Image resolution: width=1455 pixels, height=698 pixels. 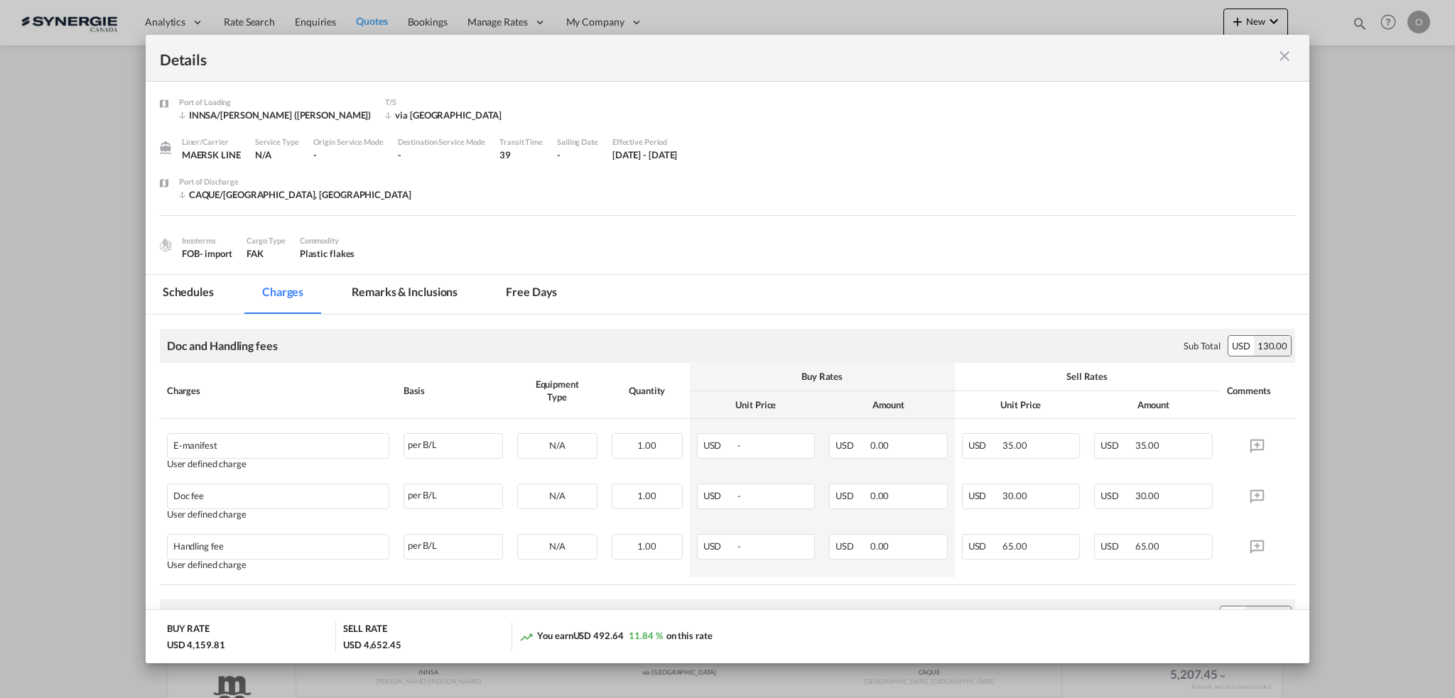 I want to click on md-tab-item: Charges, so click(x=283, y=294).